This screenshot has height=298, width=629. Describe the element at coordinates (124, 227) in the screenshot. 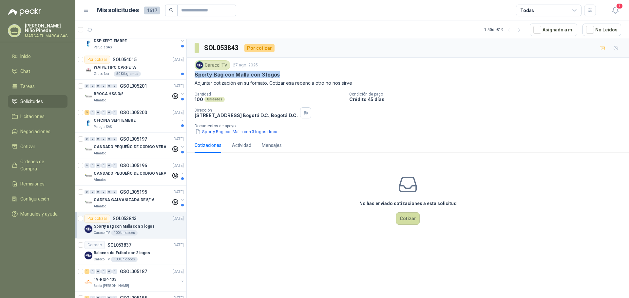

I see `p: Sporty Bag con Malla con 3 logos` at that location.